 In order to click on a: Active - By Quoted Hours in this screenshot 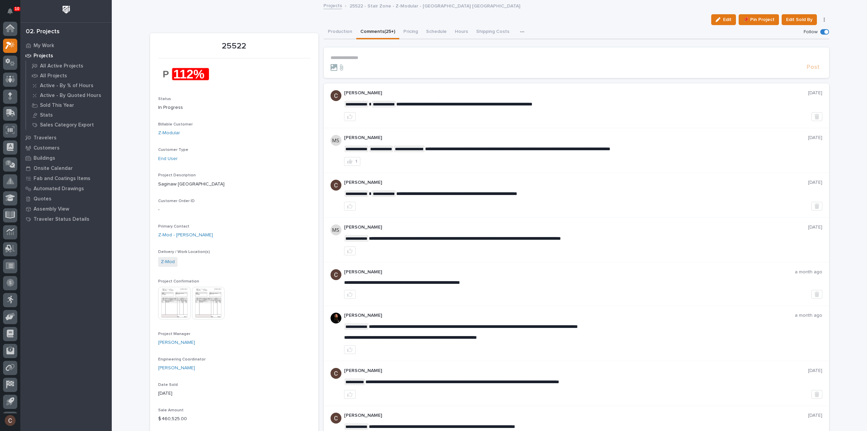, I will do `click(69, 95)`.